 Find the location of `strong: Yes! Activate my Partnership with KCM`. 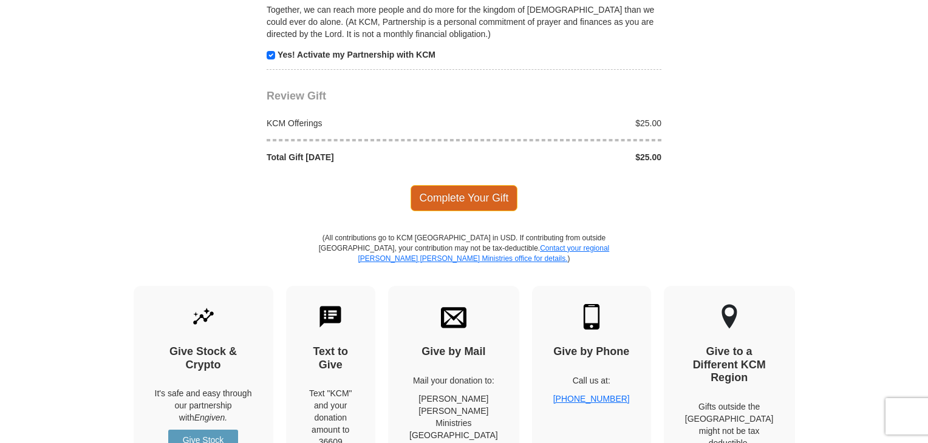

strong: Yes! Activate my Partnership with KCM is located at coordinates (357, 55).